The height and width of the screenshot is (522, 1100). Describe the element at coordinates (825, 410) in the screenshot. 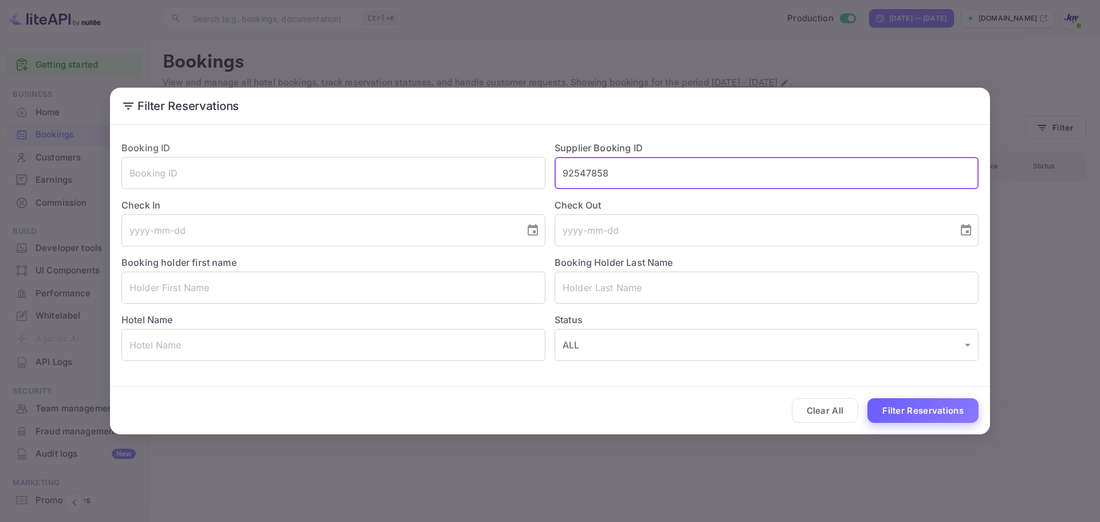

I see `button: Clear All` at that location.